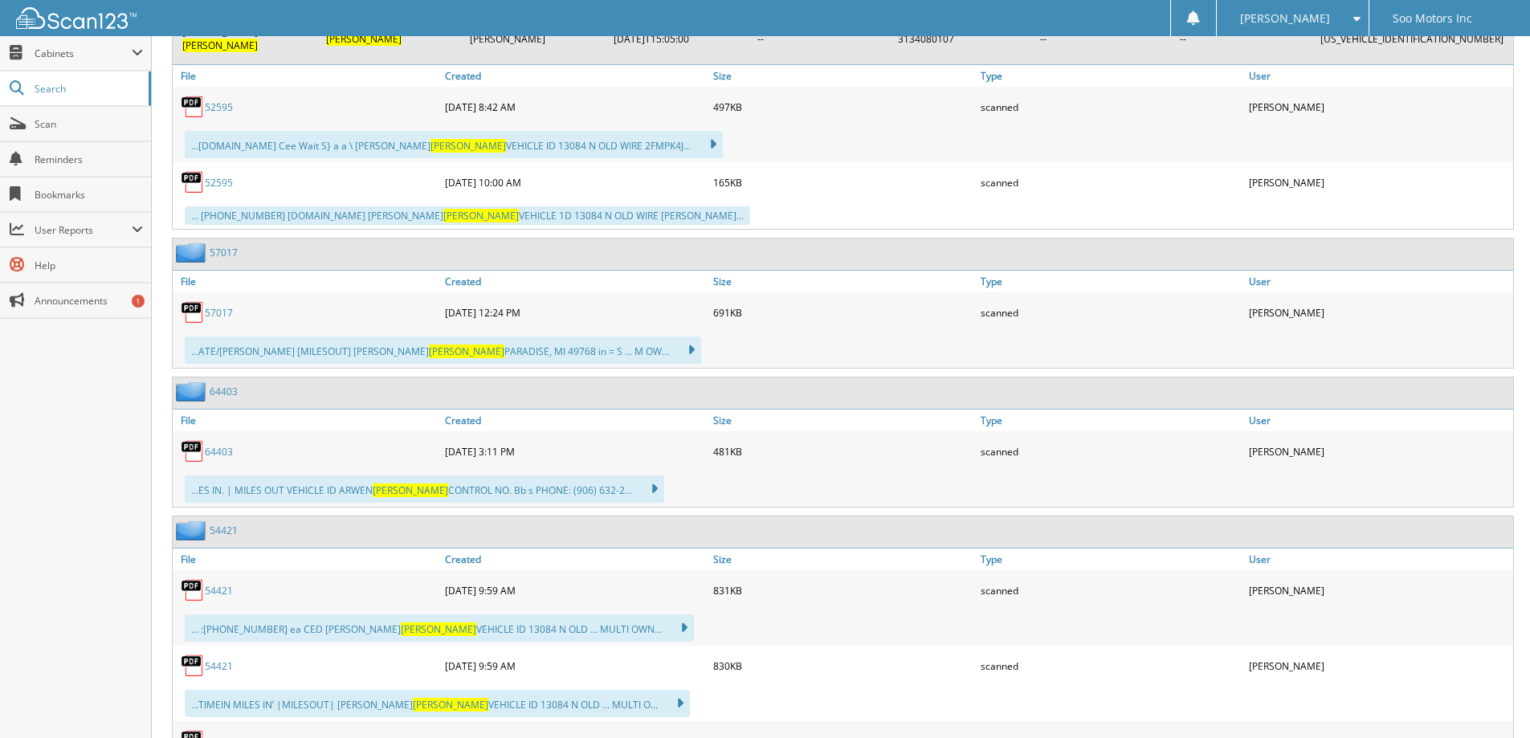 The width and height of the screenshot is (1530, 738). I want to click on span: Announcements, so click(88, 300).